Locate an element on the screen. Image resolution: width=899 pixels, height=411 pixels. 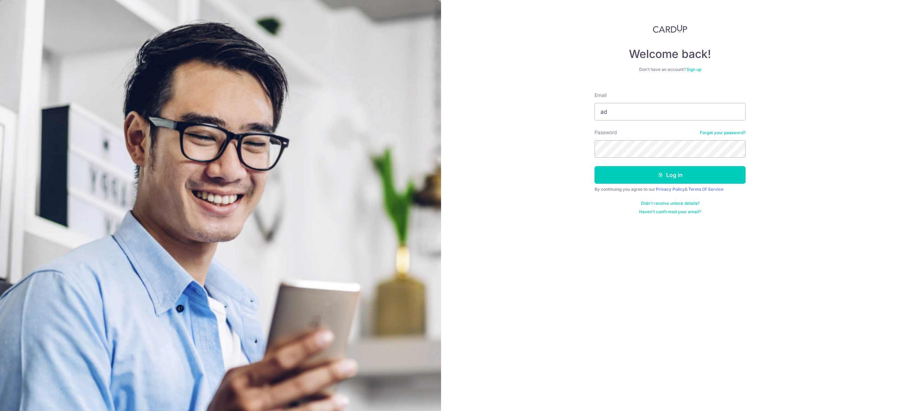
div: By continuing you agree to our & is located at coordinates (670, 189).